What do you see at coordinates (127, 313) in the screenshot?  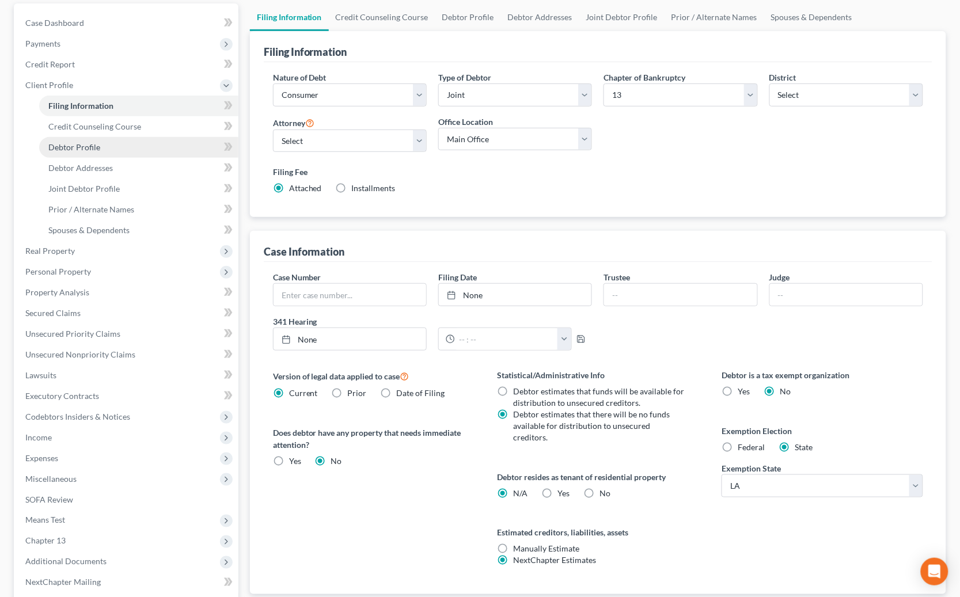 I see `a: Secured Claims` at bounding box center [127, 313].